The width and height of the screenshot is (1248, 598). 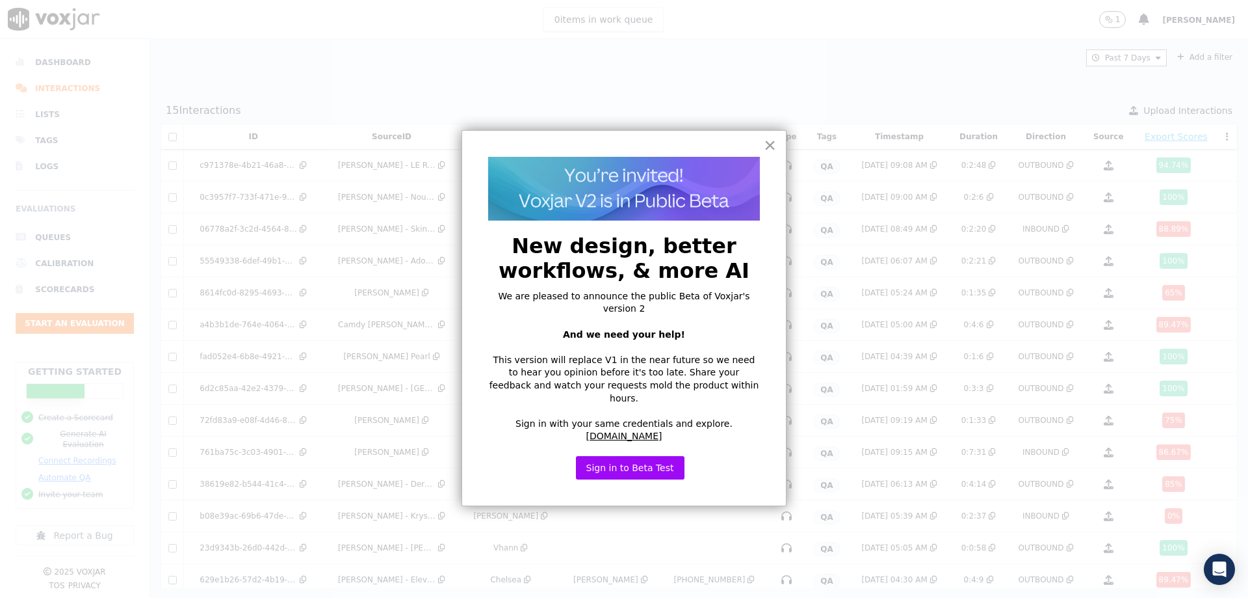 What do you see at coordinates (1220, 569) in the screenshot?
I see `div: Open Intercom Messenger` at bounding box center [1220, 569].